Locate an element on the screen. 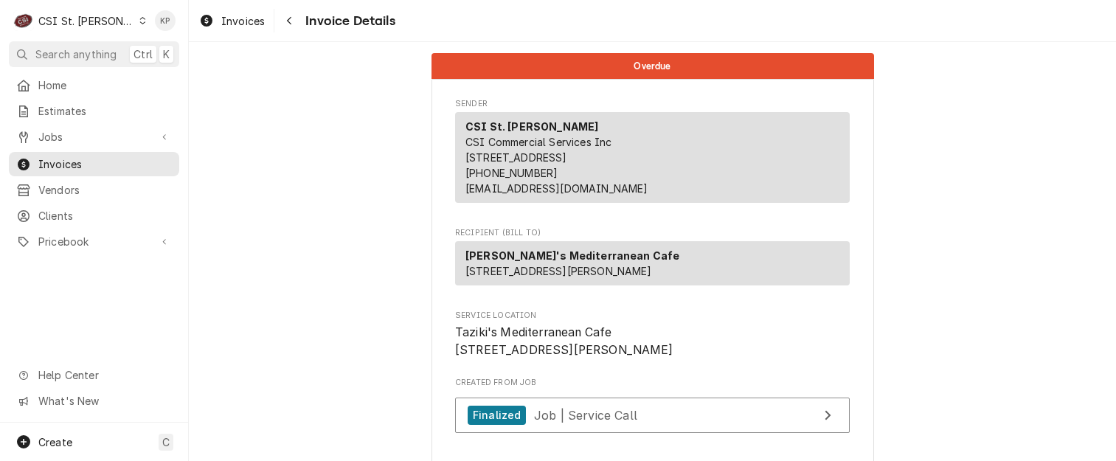  span: Create is located at coordinates (55, 442).